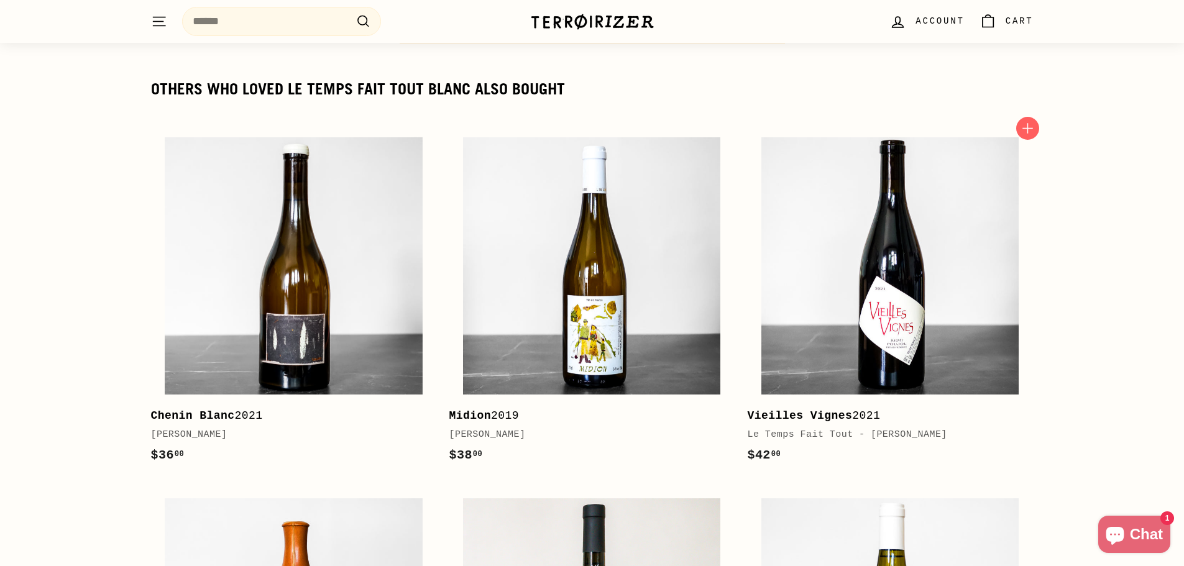 The height and width of the screenshot is (566, 1184). Describe the element at coordinates (168, 455) in the screenshot. I see `span: $36` at that location.